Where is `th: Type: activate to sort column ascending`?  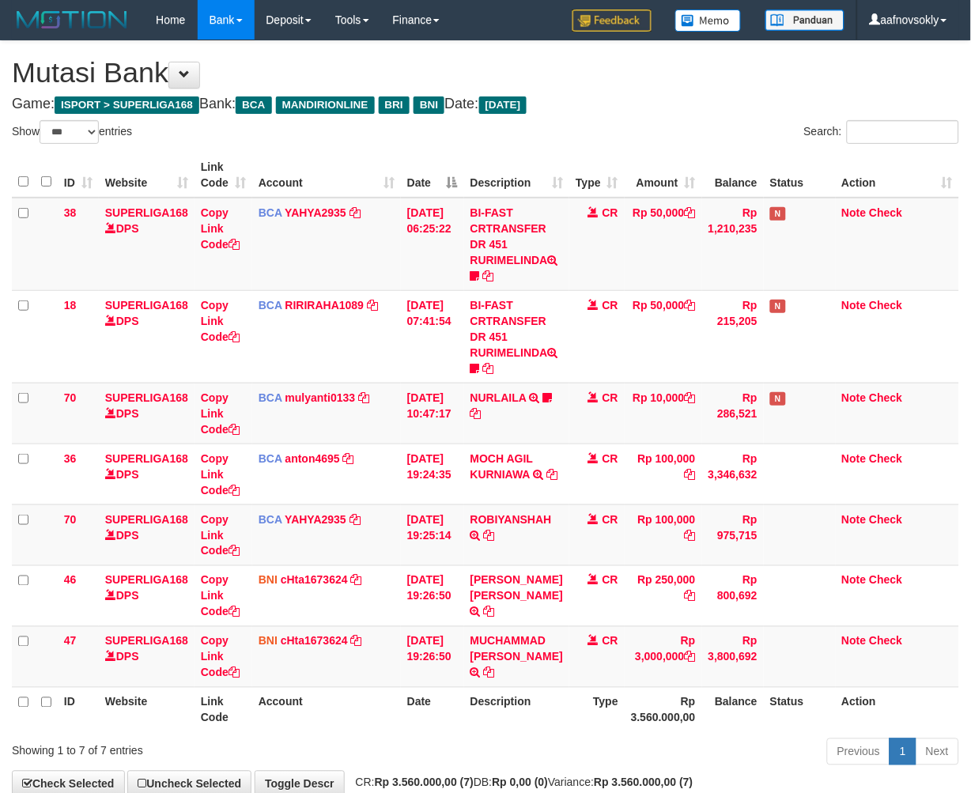 th: Type: activate to sort column ascending is located at coordinates (597, 175).